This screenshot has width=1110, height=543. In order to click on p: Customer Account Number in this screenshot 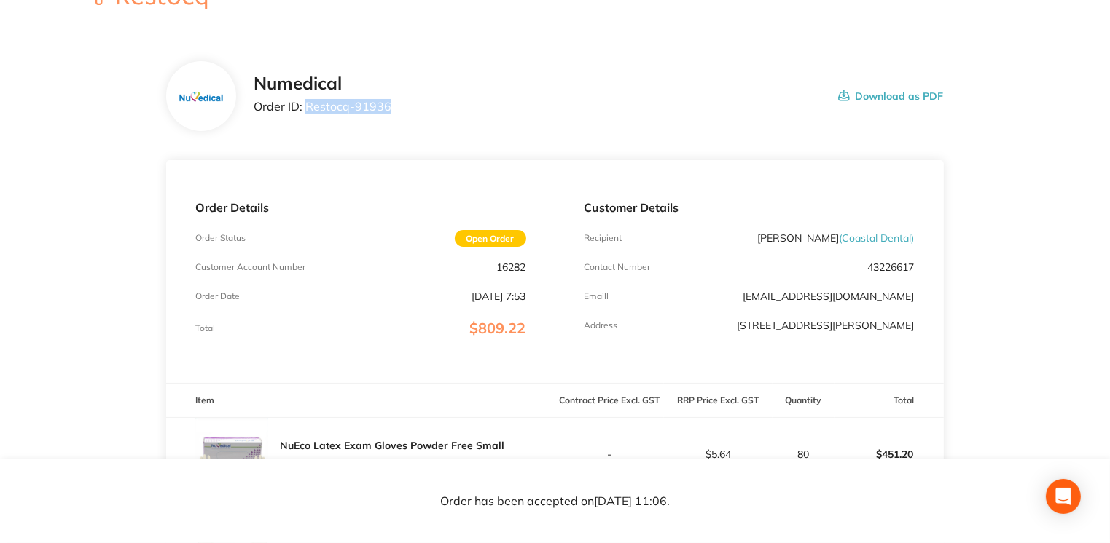, I will do `click(250, 267)`.